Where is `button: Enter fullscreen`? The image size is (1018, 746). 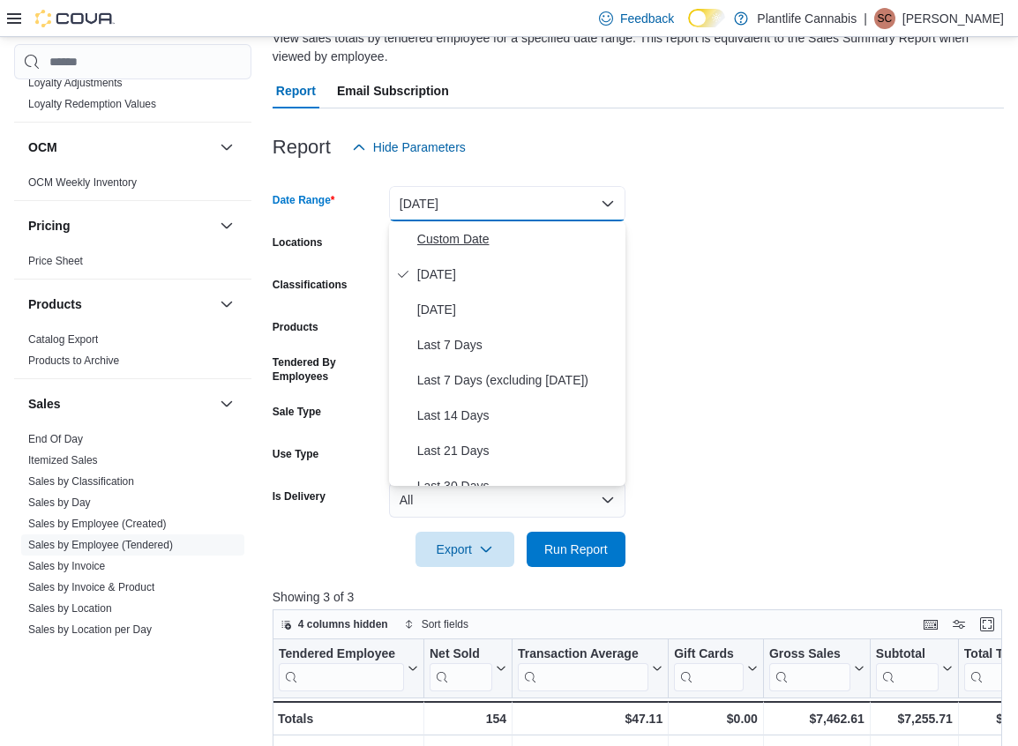 button: Enter fullscreen is located at coordinates (987, 624).